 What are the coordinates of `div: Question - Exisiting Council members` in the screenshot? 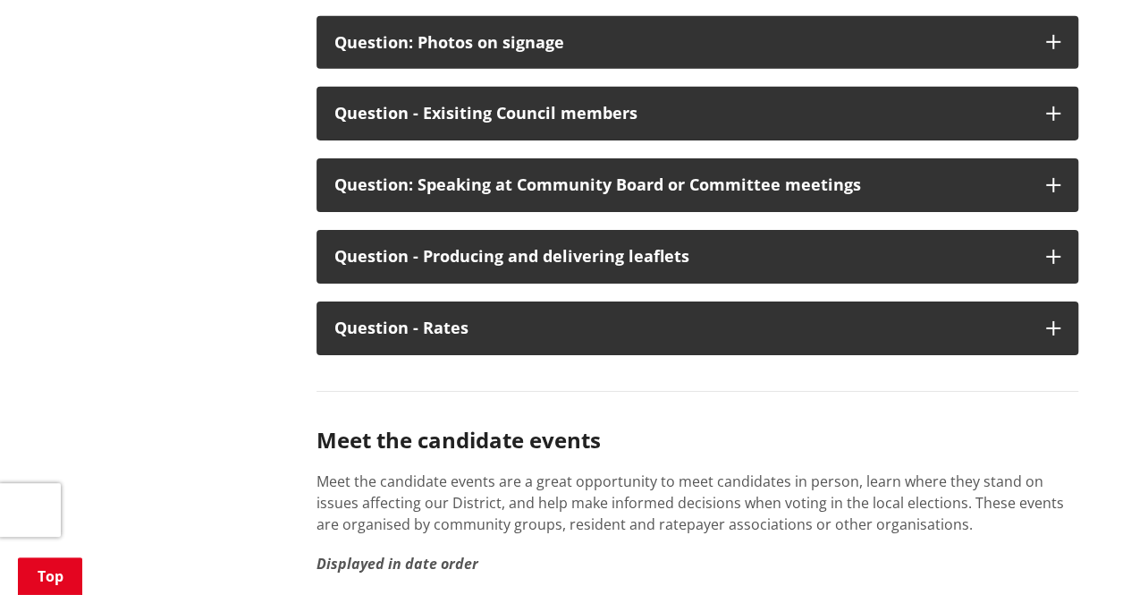 It's located at (681, 114).